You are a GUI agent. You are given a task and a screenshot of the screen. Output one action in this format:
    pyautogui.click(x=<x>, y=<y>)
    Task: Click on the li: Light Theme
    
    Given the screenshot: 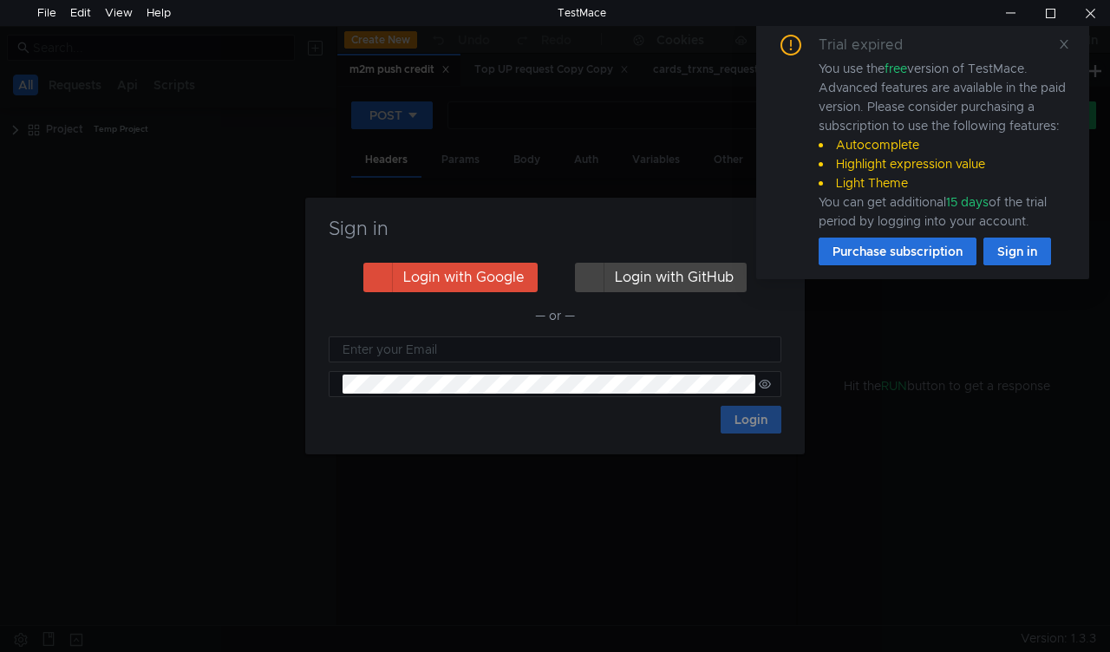 What is the action you would take?
    pyautogui.click(x=944, y=183)
    